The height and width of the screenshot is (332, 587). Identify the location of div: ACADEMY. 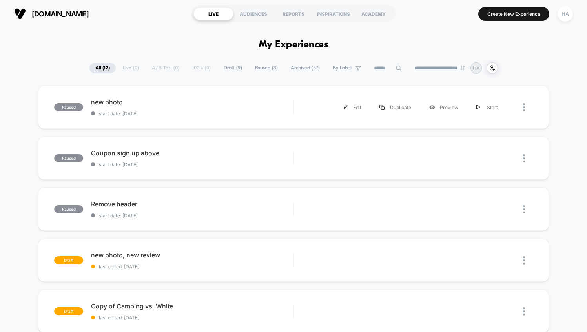
(374, 14).